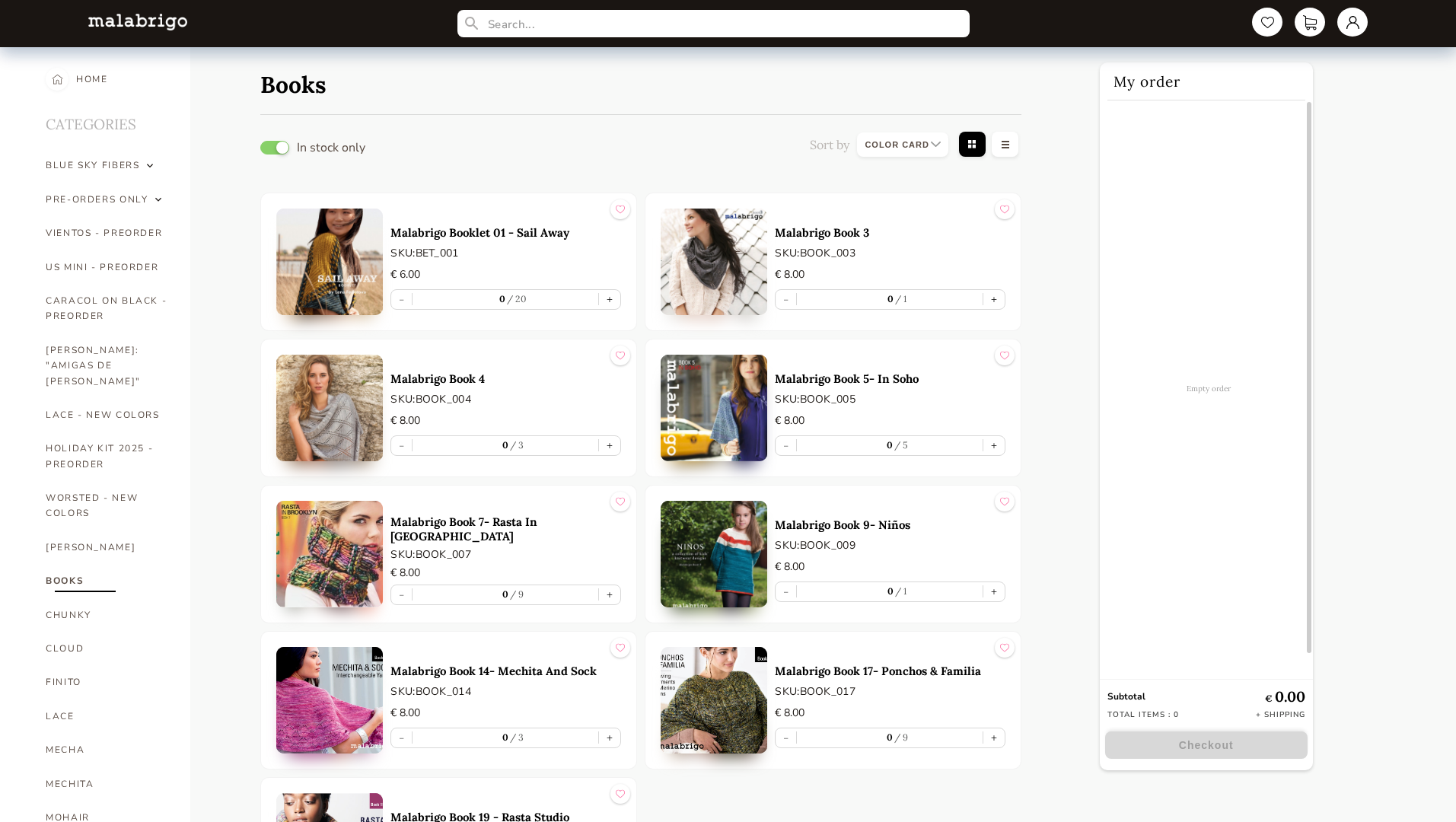  What do you see at coordinates (890, 525) in the screenshot?
I see `a: Malabrigo Book 9- Niños` at bounding box center [890, 525].